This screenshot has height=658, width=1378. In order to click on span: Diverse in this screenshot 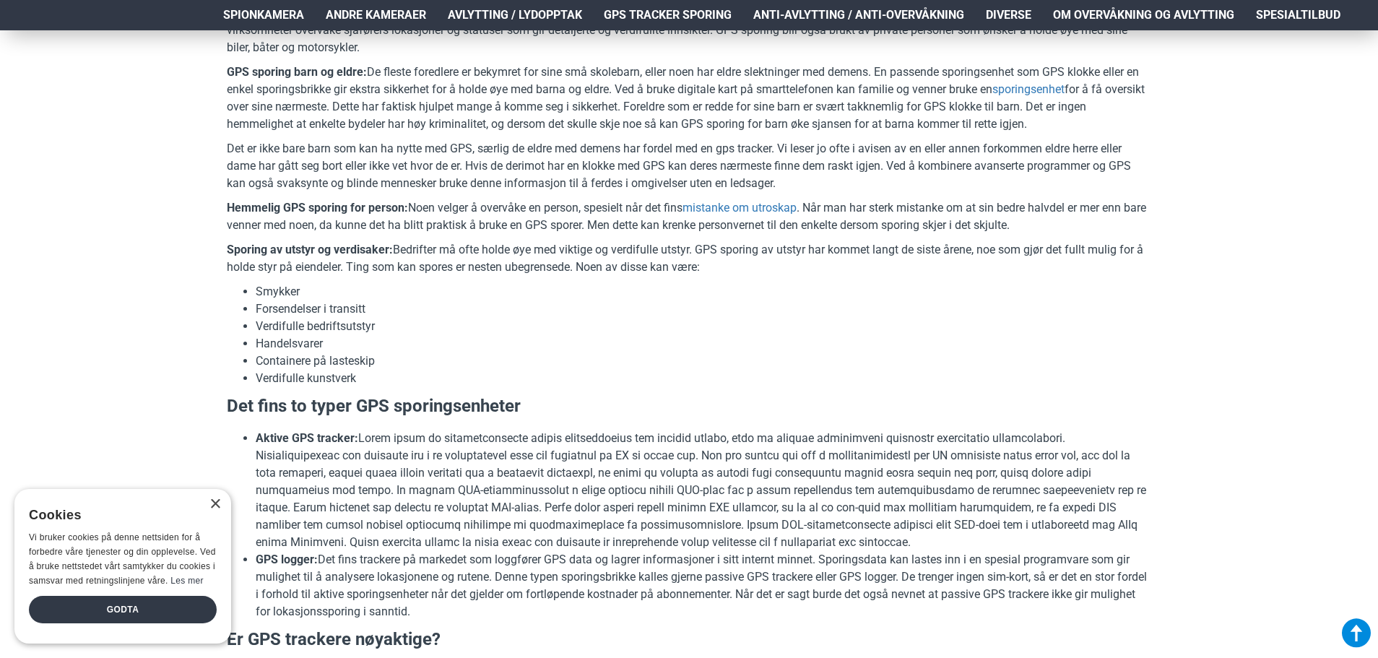, I will do `click(1008, 15)`.